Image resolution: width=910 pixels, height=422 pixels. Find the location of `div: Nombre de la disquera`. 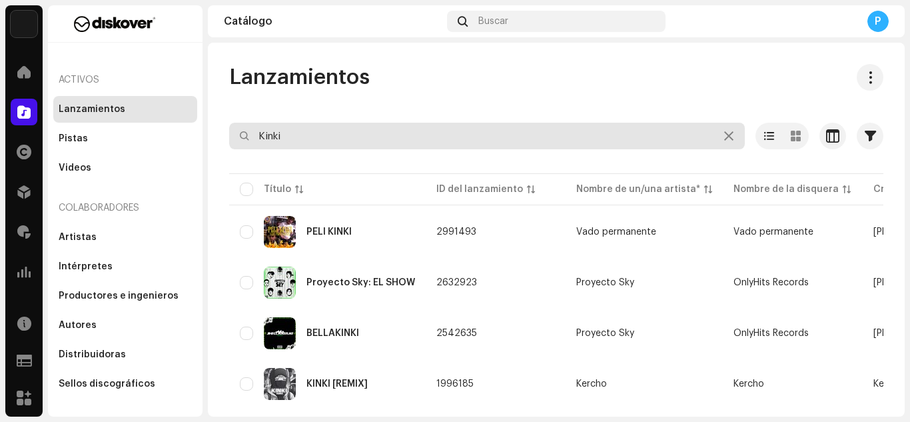

div: Nombre de la disquera is located at coordinates (786, 189).